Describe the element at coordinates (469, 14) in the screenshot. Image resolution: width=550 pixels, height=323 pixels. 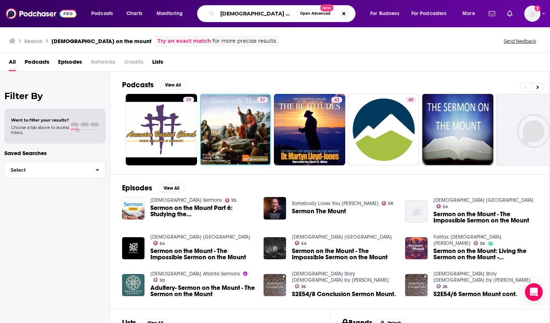
I see `span: More` at that location.